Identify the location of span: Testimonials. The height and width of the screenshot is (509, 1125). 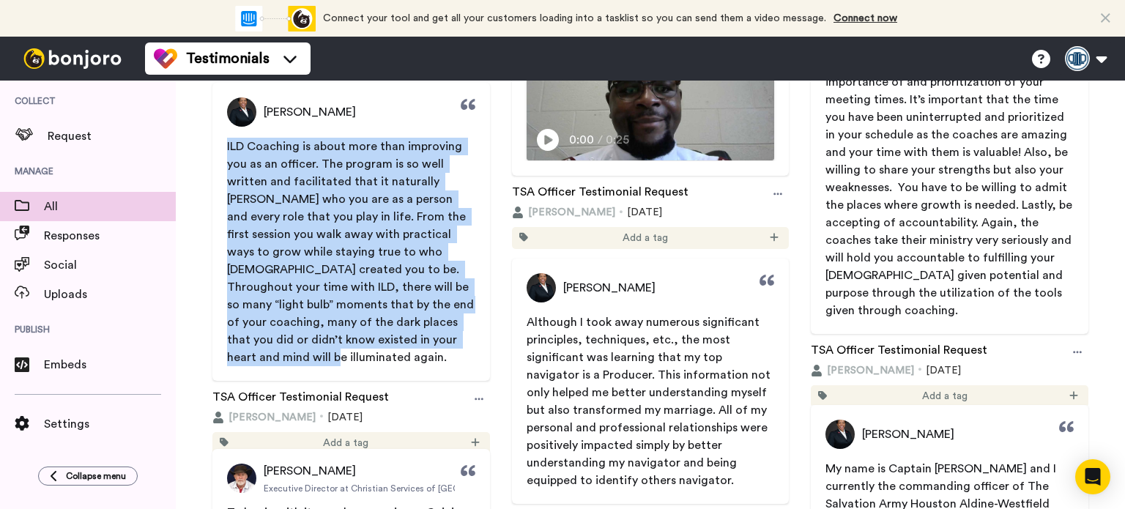
(228, 59).